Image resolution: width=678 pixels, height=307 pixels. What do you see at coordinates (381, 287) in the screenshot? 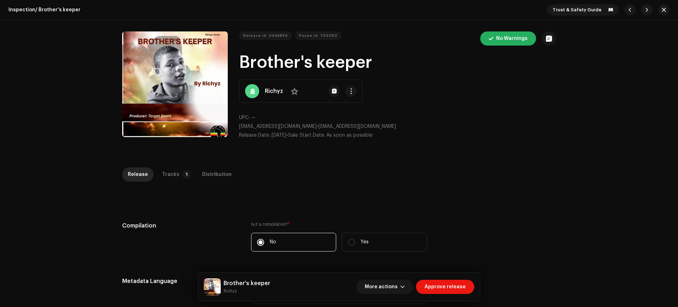
I see `span: More actions` at bounding box center [381, 287].